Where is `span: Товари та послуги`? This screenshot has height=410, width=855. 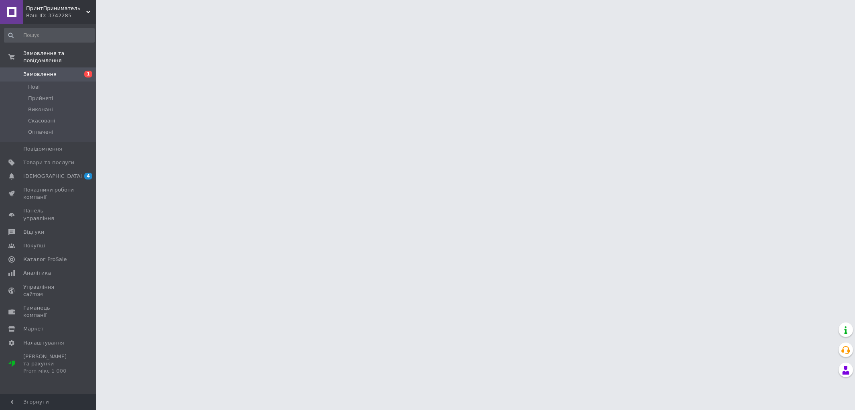 span: Товари та послуги is located at coordinates (49, 163).